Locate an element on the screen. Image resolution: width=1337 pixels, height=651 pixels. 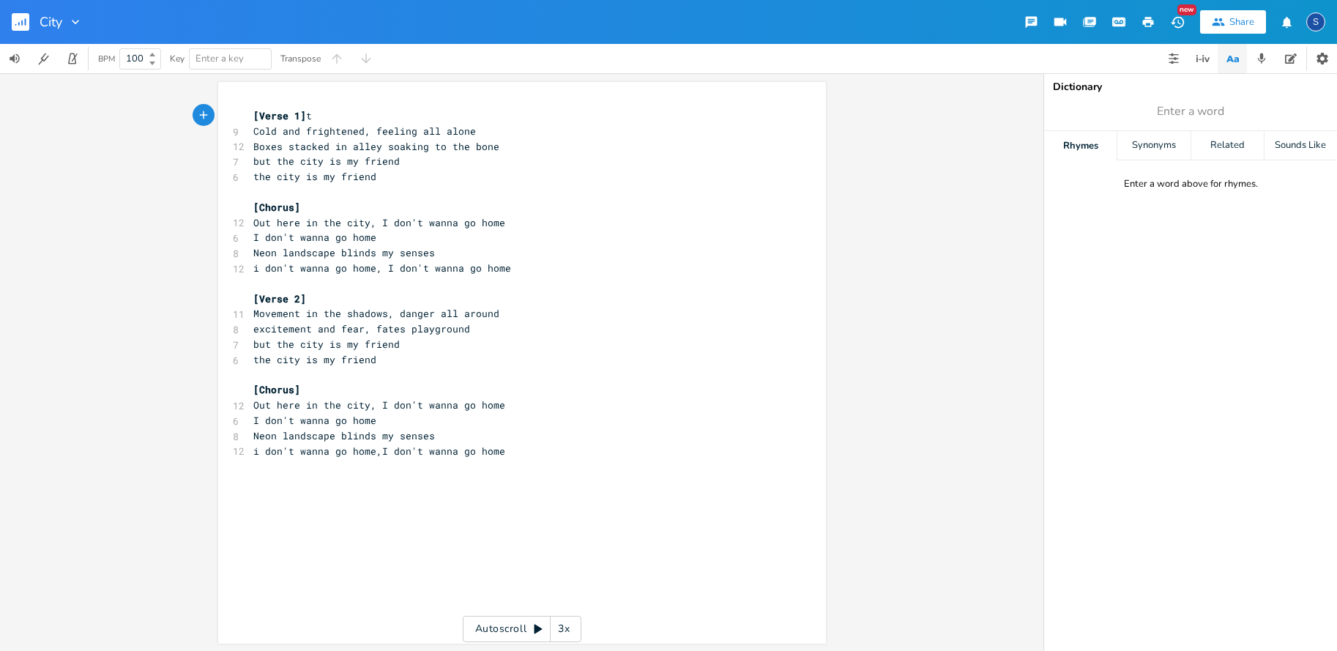
div: Autoscroll is located at coordinates (522, 629).